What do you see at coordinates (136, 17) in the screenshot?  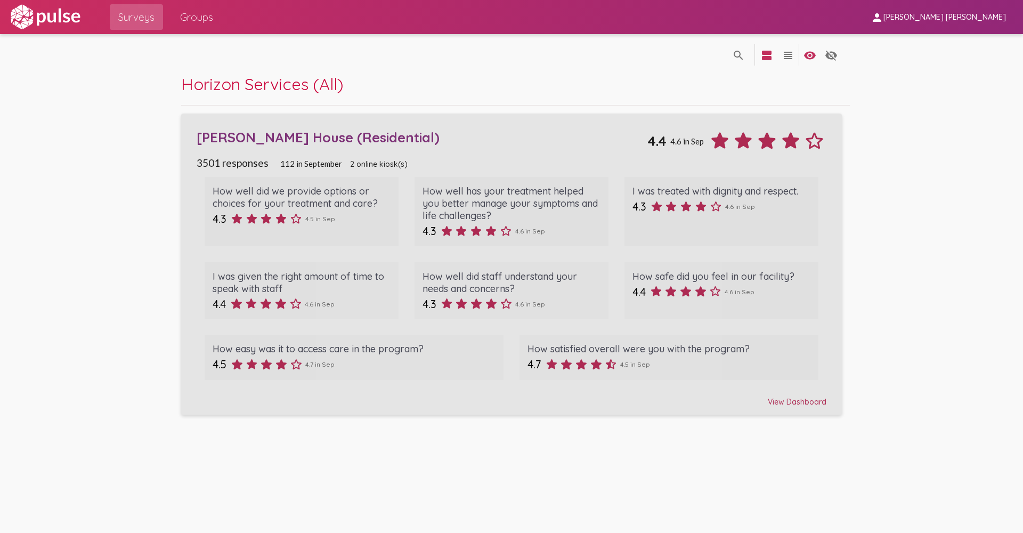 I see `span: Surveys` at bounding box center [136, 17].